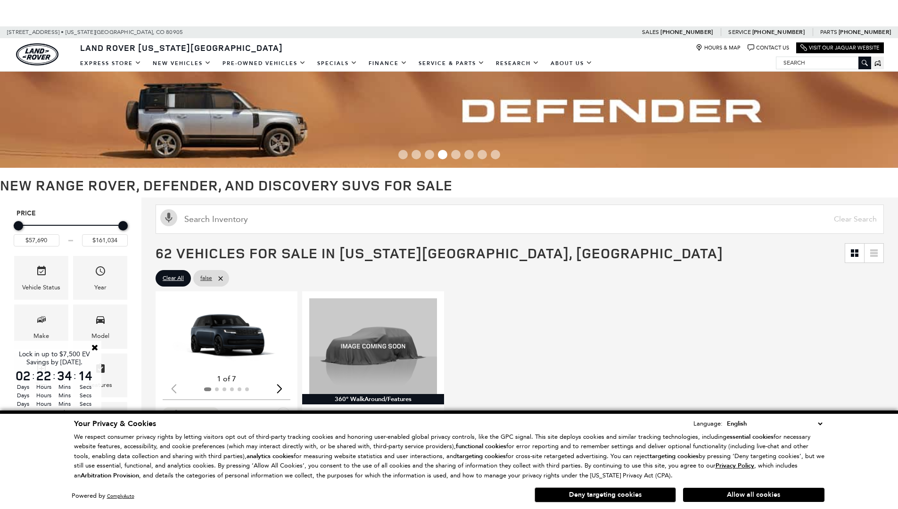 This screenshot has width=898, height=509. What do you see at coordinates (41, 278) in the screenshot?
I see `div: VehicleVehicle Status` at bounding box center [41, 278].